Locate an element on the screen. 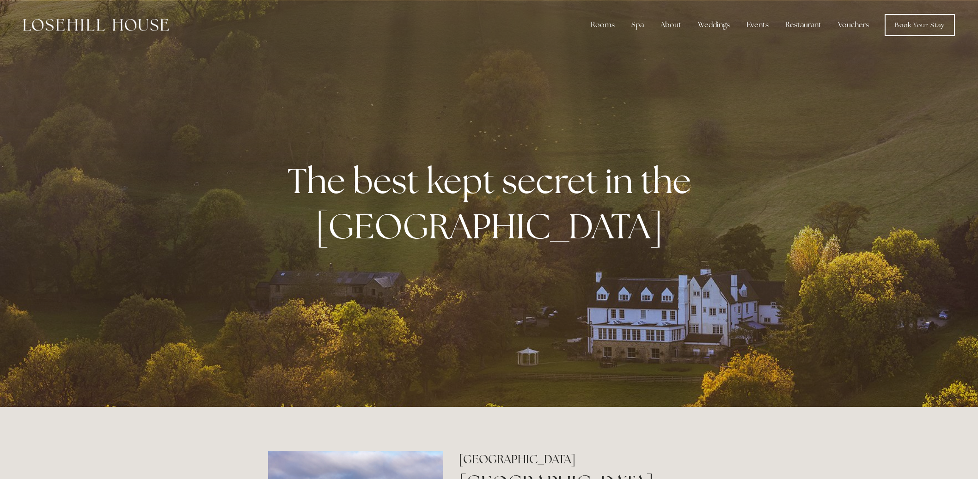  div: Weddings is located at coordinates (713, 25).